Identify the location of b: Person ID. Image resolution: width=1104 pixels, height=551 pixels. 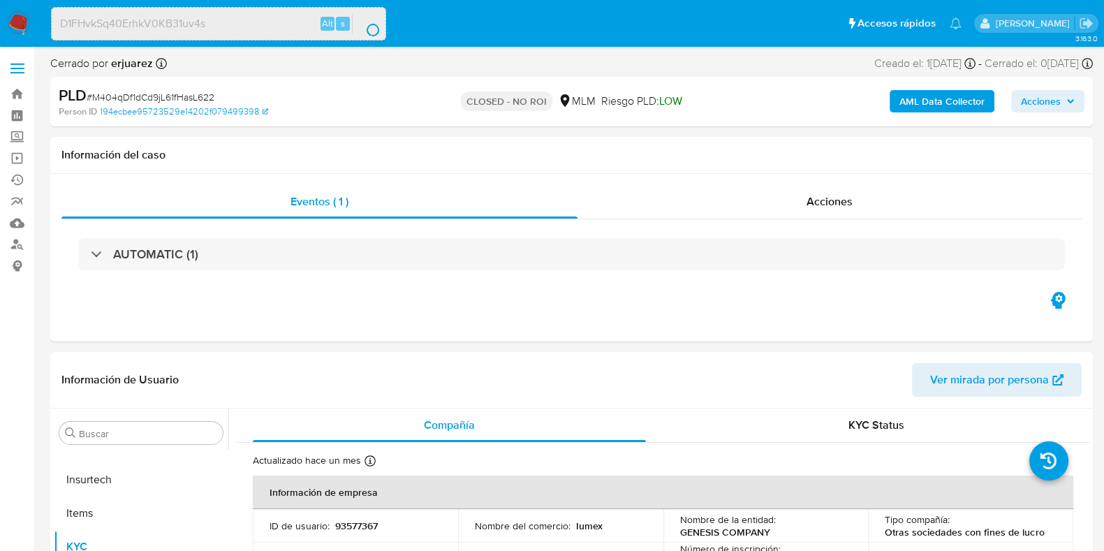
(77, 112).